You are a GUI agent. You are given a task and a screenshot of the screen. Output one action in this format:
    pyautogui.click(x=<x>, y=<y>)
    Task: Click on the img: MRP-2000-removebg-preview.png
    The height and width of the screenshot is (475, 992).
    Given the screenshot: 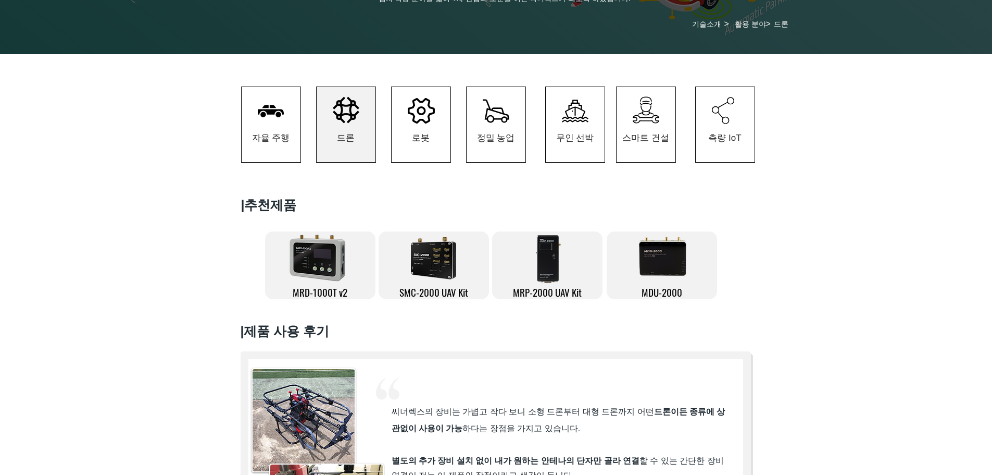 What is the action you would take?
    pyautogui.click(x=550, y=258)
    